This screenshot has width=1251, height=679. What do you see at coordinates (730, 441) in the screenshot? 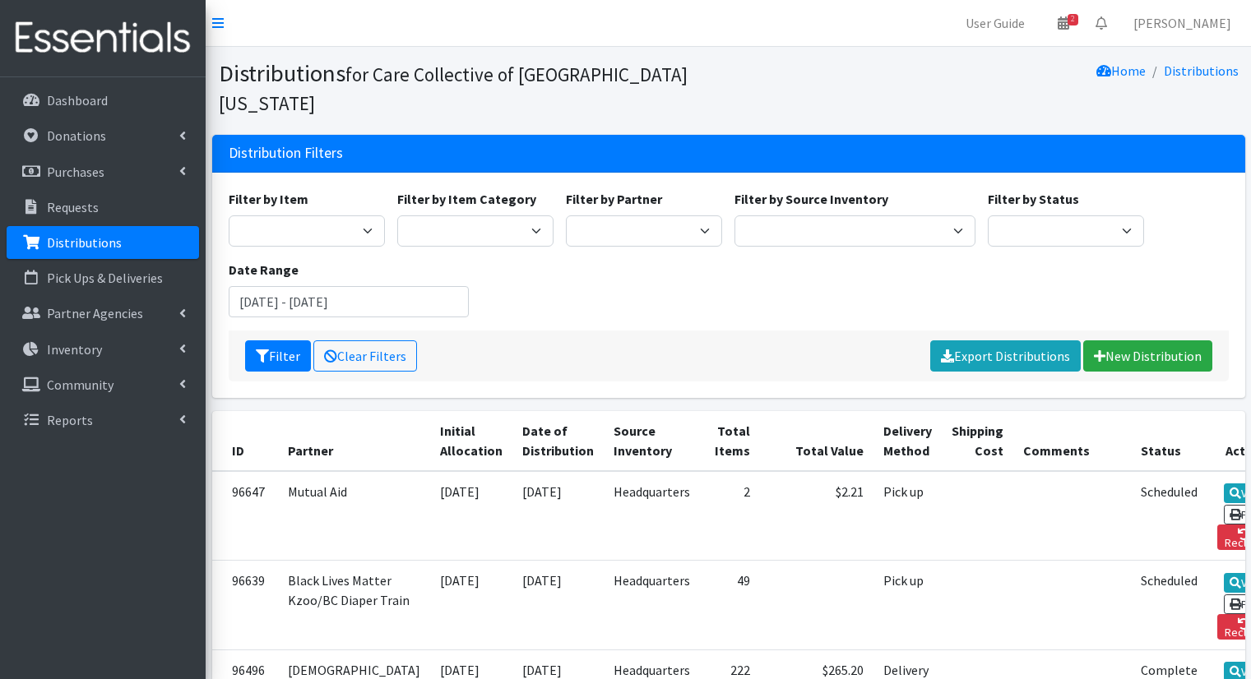
I see `th: Total Items` at bounding box center [730, 441].